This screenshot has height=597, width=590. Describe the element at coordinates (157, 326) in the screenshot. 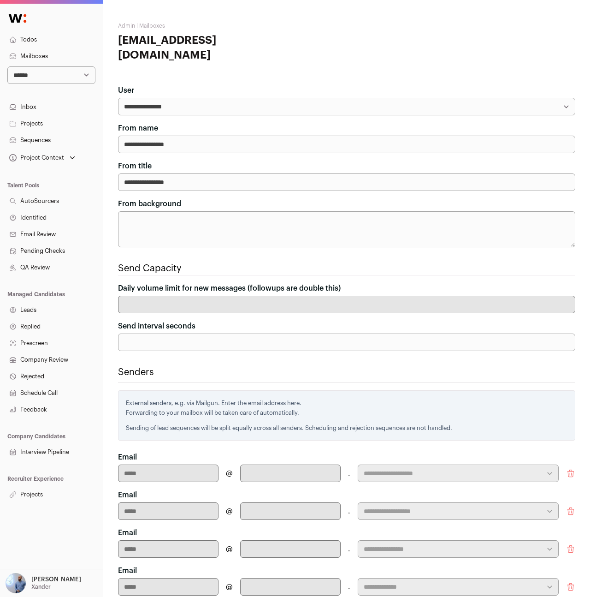

I see `label: Send interval seconds` at that location.